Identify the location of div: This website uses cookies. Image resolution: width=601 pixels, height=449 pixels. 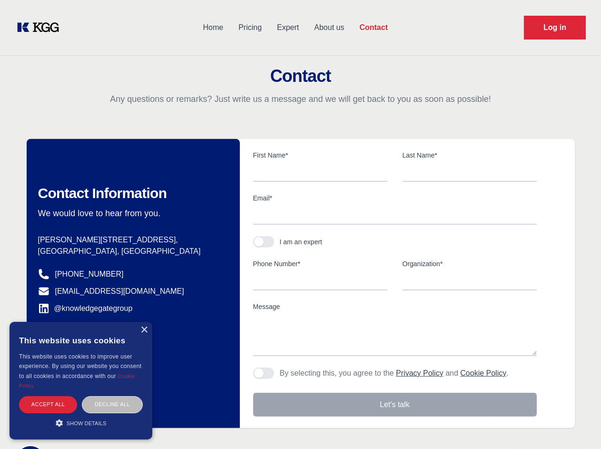
(81, 340).